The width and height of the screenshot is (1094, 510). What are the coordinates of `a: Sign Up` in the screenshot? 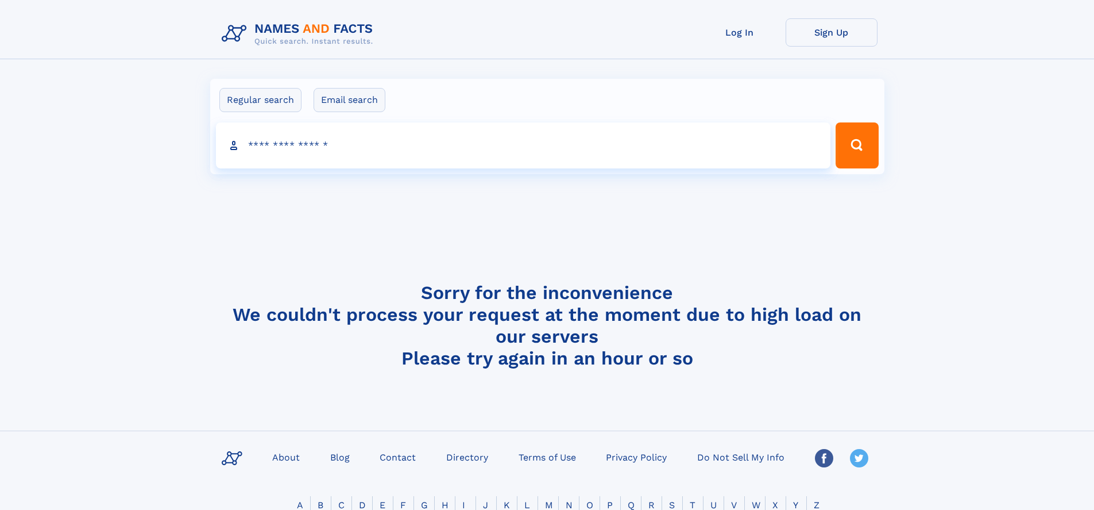 It's located at (832, 32).